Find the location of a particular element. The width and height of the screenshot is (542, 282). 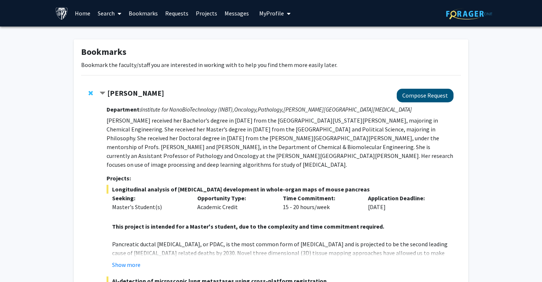

strong: Department: is located at coordinates (123, 109).